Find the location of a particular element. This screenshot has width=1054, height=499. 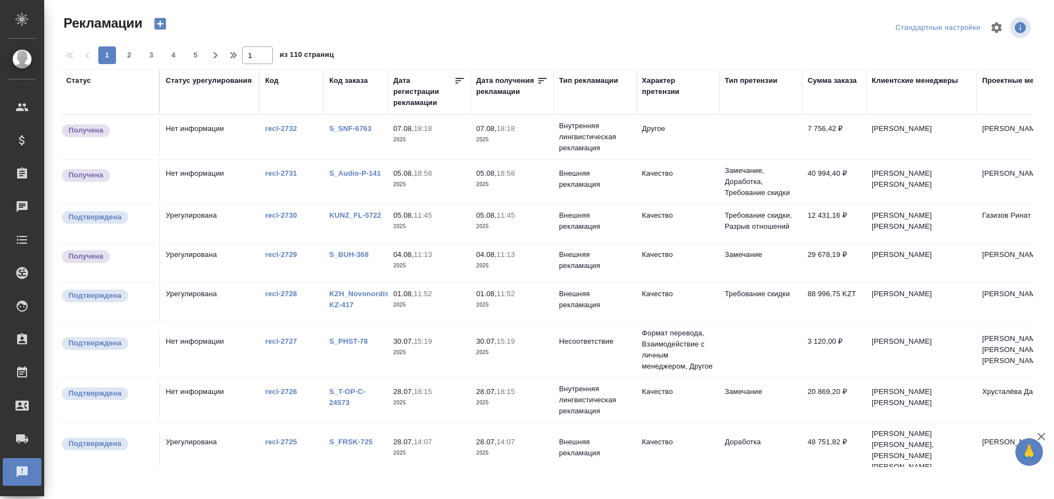

p: 18:58 is located at coordinates (423, 173).